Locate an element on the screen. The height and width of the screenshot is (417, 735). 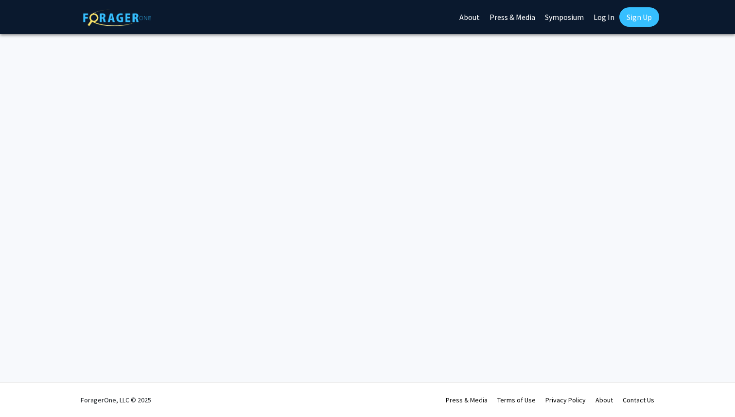
div: ForagerOne, LLC © 2025 is located at coordinates (116, 400).